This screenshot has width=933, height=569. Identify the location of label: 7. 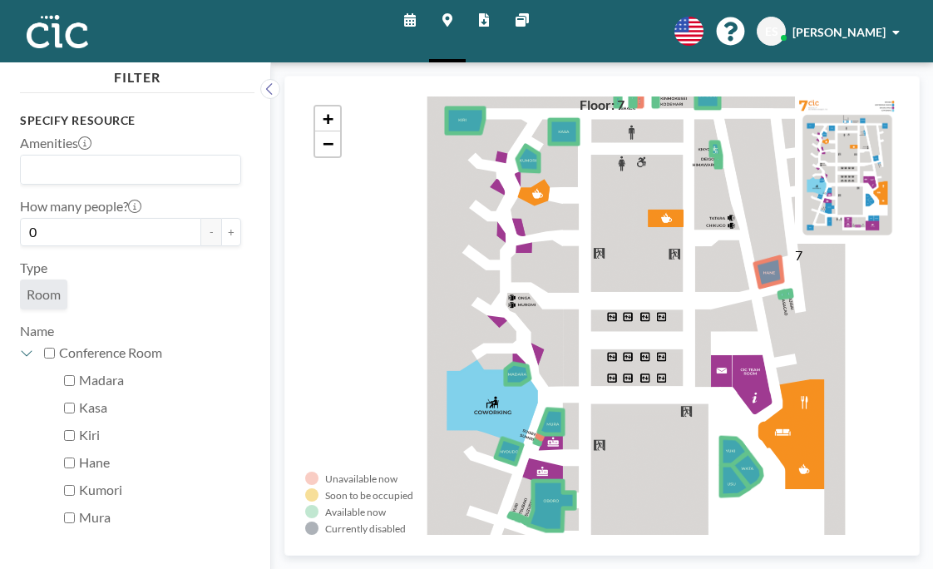
(798, 254).